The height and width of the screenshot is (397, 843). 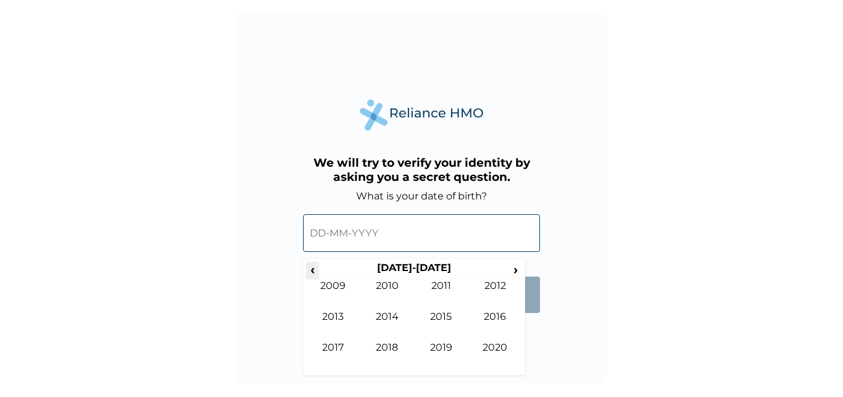 What do you see at coordinates (441, 357) in the screenshot?
I see `td: 2019` at bounding box center [441, 357].